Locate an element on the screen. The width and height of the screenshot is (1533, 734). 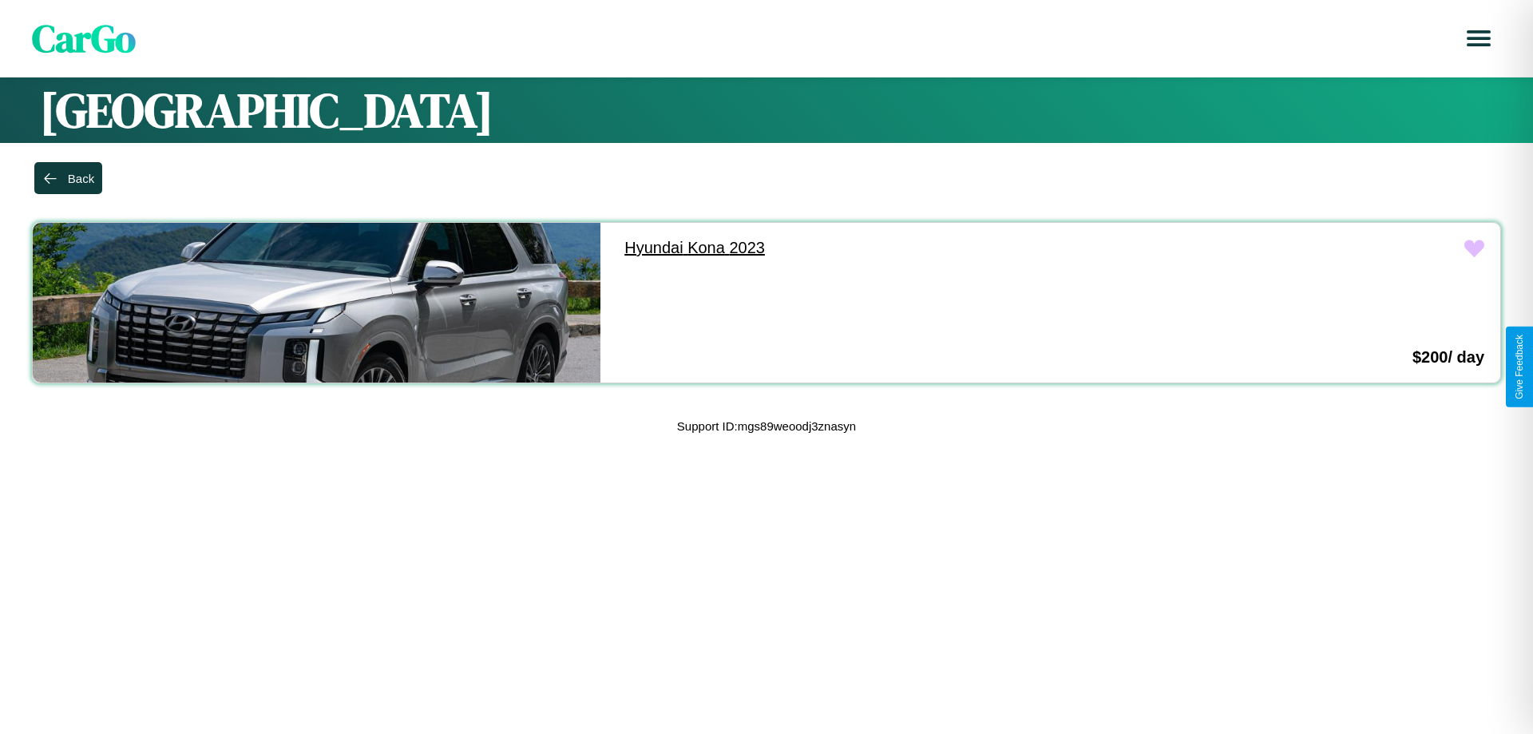
button: Back is located at coordinates (68, 178).